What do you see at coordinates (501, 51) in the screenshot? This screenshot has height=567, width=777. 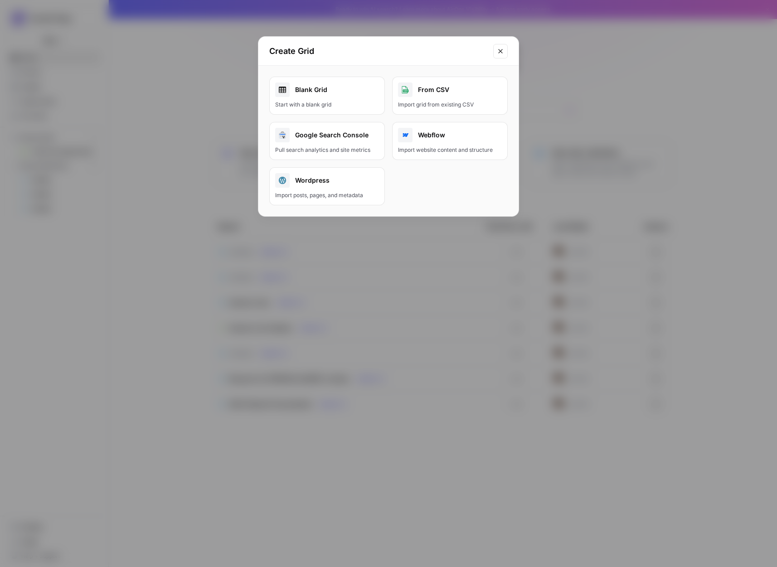 I see `button: Close modal` at bounding box center [501, 51].